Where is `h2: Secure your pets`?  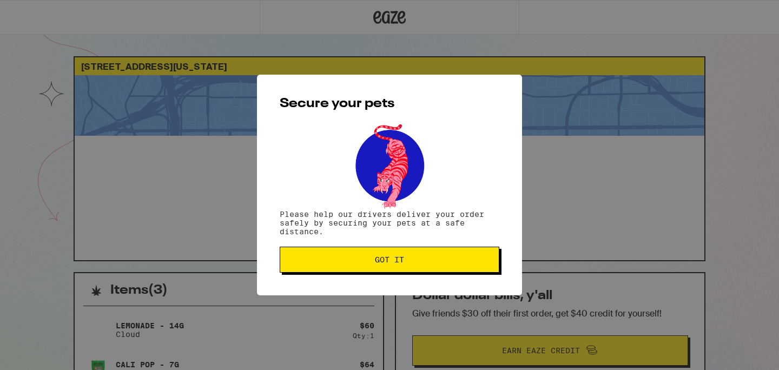 h2: Secure your pets is located at coordinates (390, 104).